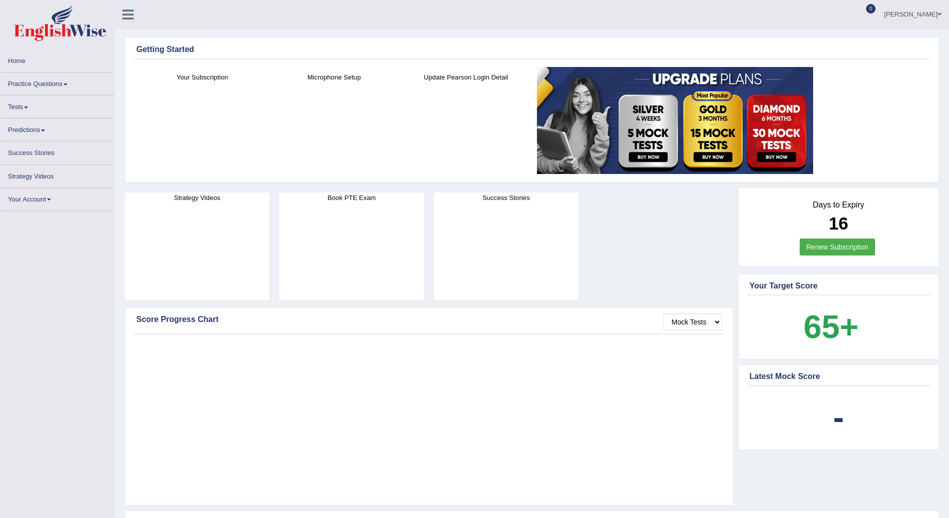 Image resolution: width=949 pixels, height=518 pixels. Describe the element at coordinates (57, 128) in the screenshot. I see `a: Predictions` at that location.